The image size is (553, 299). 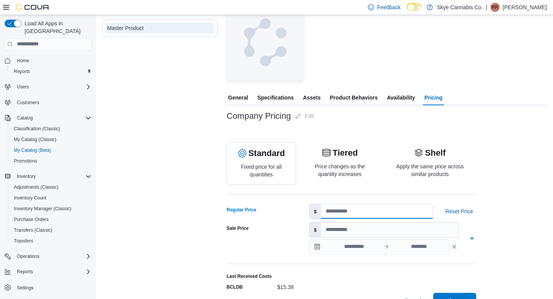 I want to click on a: Transfers (Classic), so click(x=33, y=230).